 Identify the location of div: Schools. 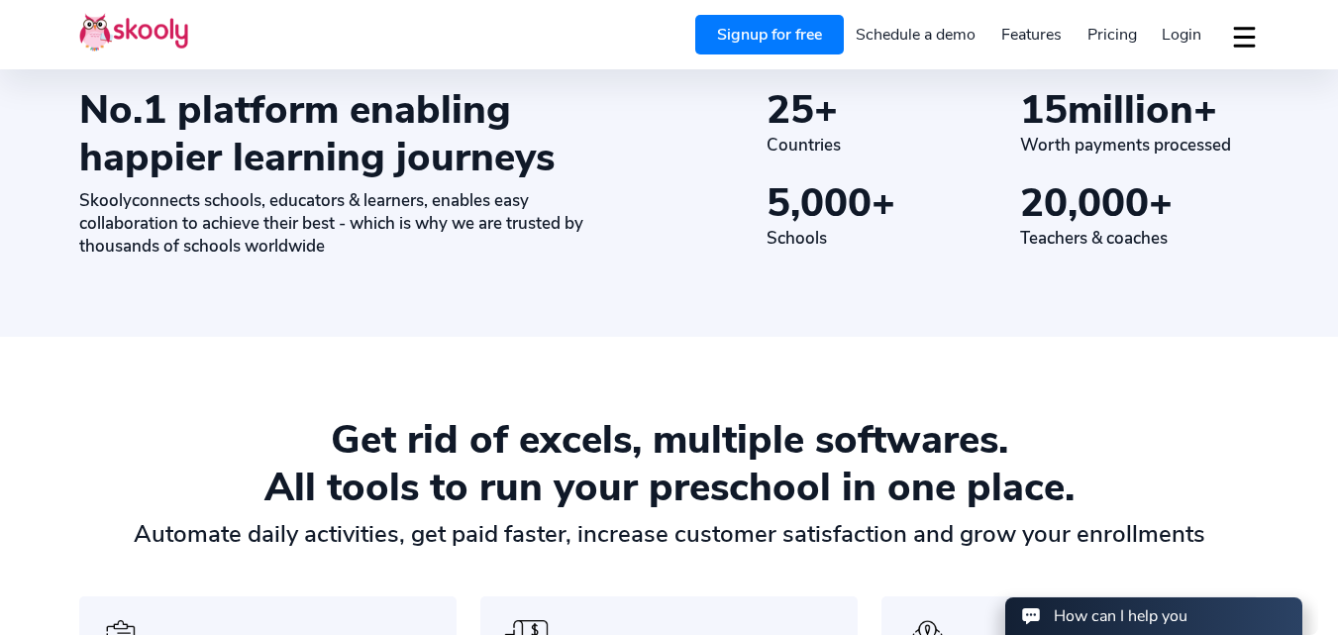
(886, 238).